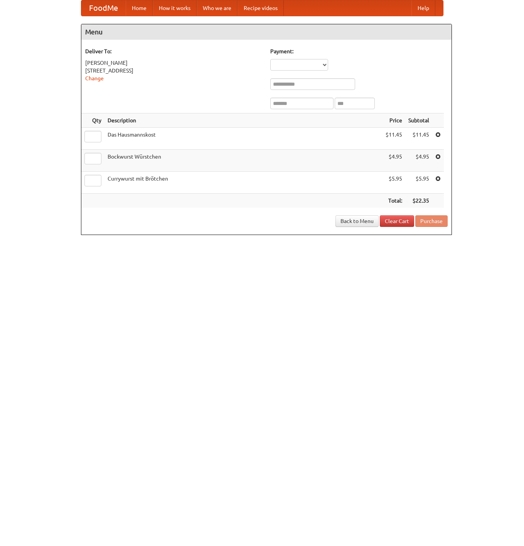 The image size is (524, 546). What do you see at coordinates (217, 8) in the screenshot?
I see `a: Who we are` at bounding box center [217, 8].